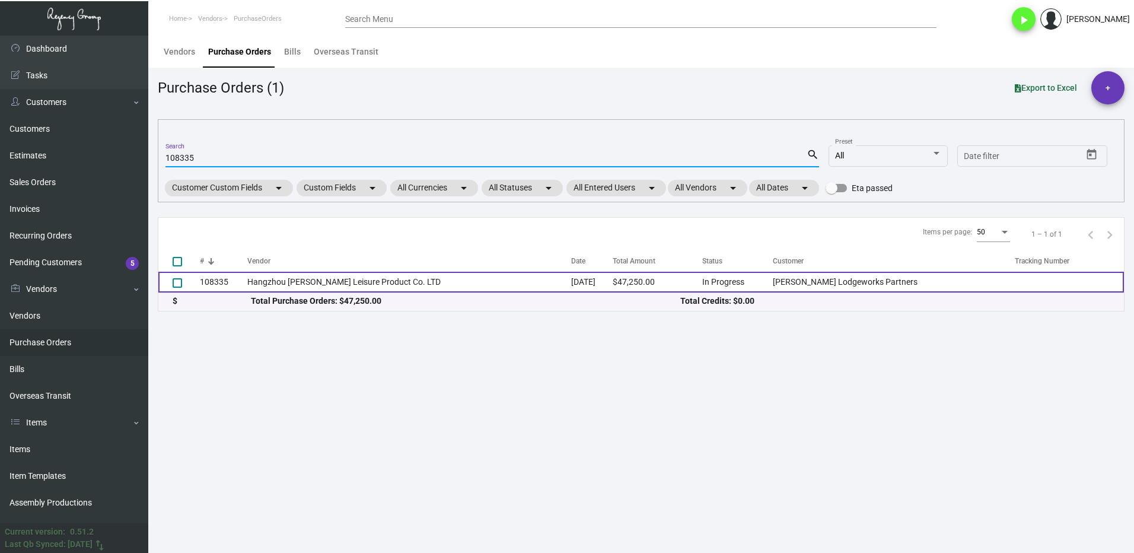  What do you see at coordinates (1039, 157) in the screenshot?
I see `input: End date` at bounding box center [1039, 157].